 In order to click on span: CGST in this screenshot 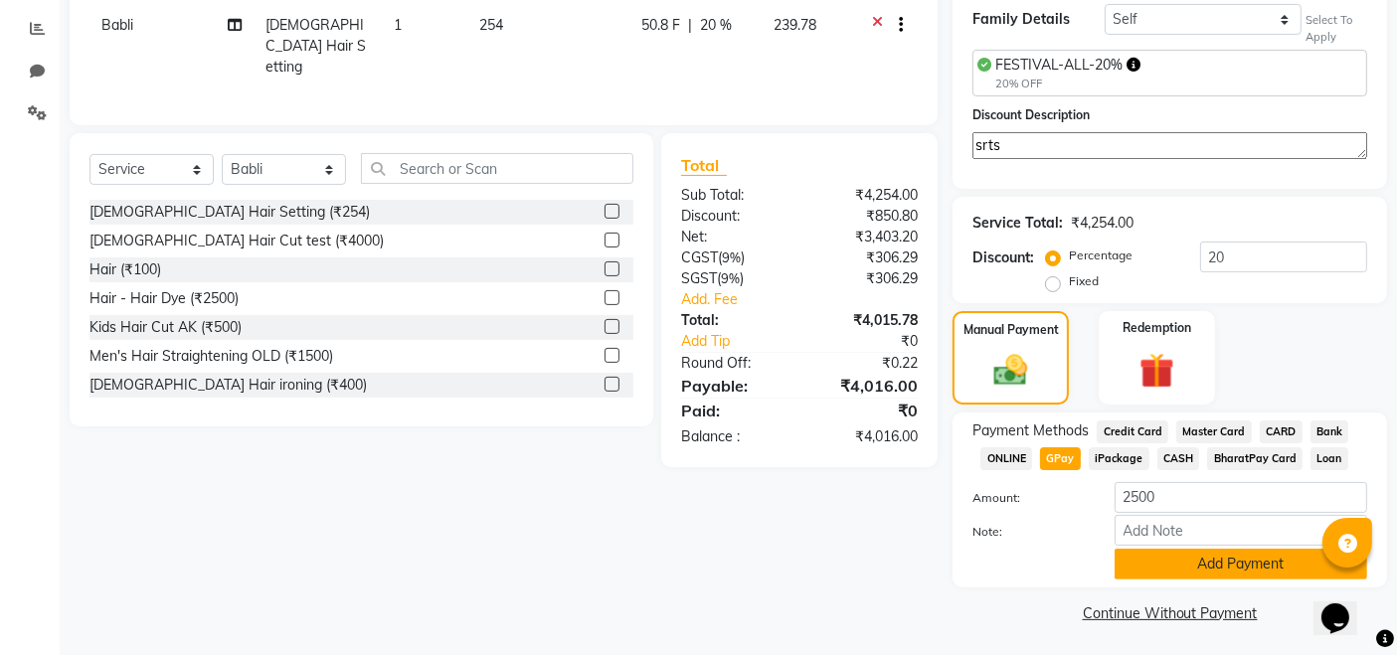, I will do `click(699, 258)`.